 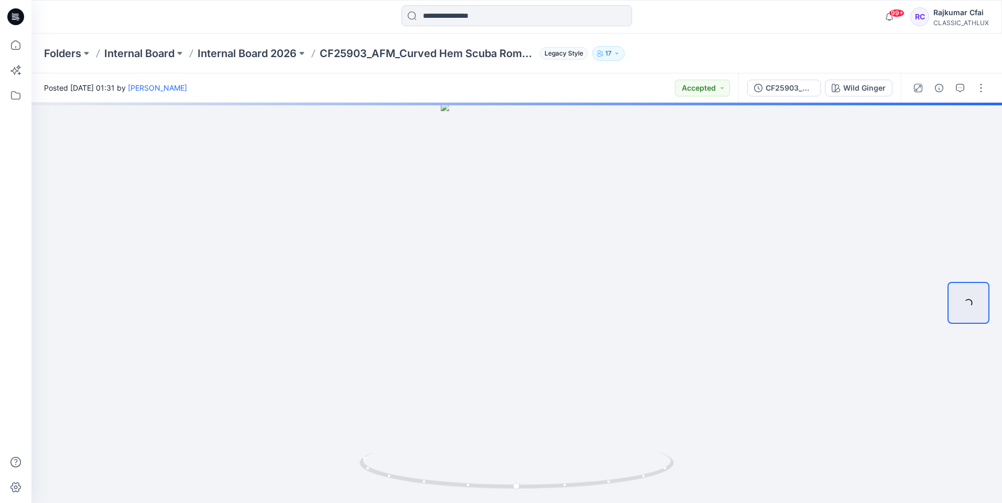 I want to click on button: 17, so click(x=608, y=53).